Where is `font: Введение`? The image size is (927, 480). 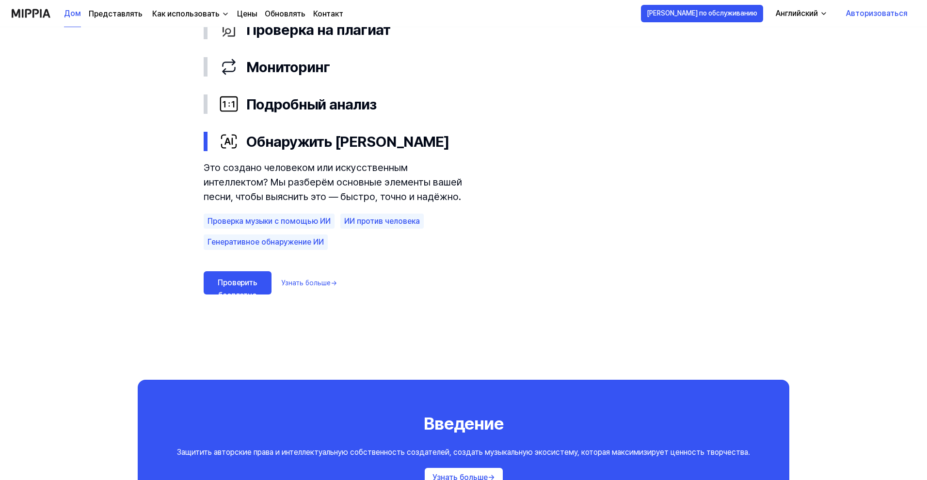 font: Введение is located at coordinates (463, 424).